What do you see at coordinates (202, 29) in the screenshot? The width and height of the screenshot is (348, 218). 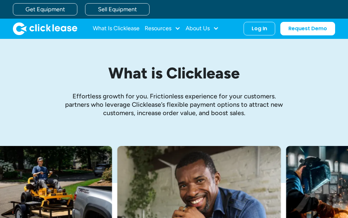 I see `div: About Us` at bounding box center [202, 29].